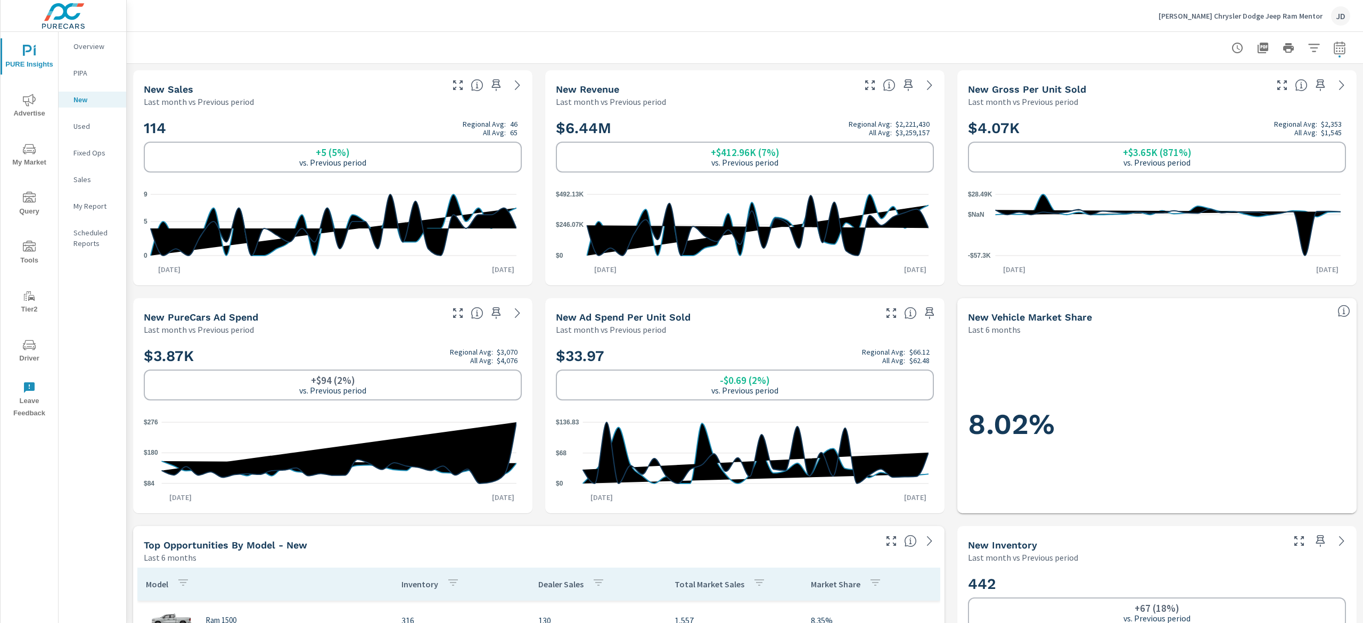 The image size is (1363, 623). Describe the element at coordinates (92, 100) in the screenshot. I see `div: New` at that location.